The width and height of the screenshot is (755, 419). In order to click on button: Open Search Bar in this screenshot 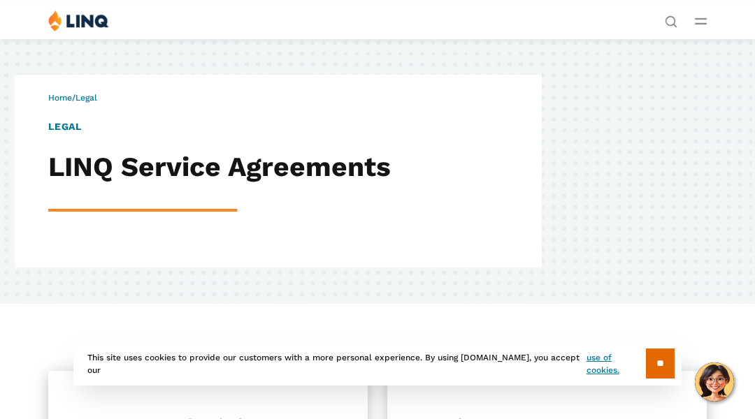, I will do `click(671, 20)`.